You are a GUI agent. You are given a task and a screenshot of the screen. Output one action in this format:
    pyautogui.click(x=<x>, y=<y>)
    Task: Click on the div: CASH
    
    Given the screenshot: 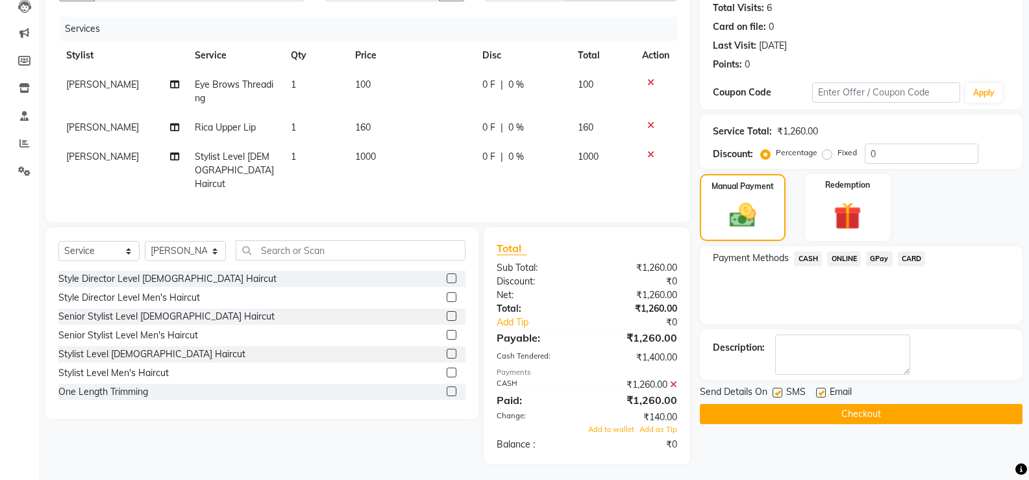 What is the action you would take?
    pyautogui.click(x=537, y=384)
    